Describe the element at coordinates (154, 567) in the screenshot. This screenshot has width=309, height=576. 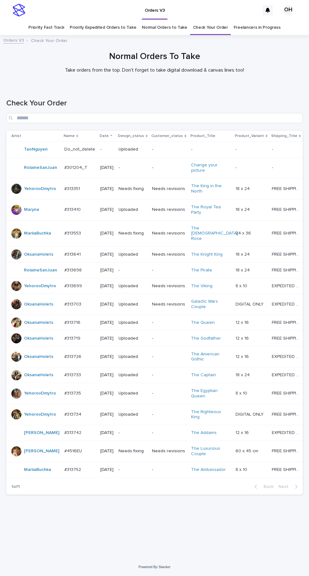
I see `a: Powered By Stacker` at that location.